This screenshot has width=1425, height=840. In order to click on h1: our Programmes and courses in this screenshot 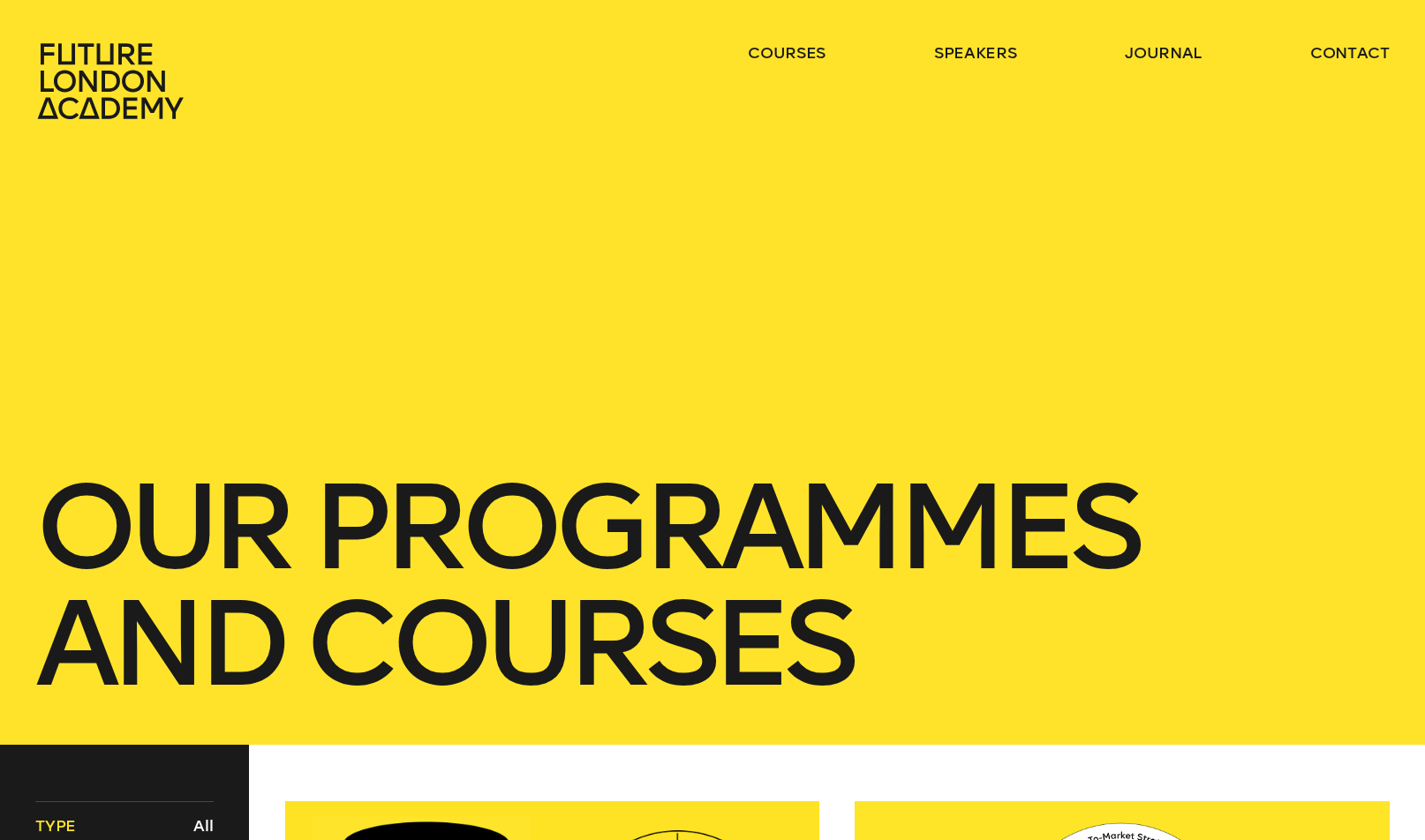, I will do `click(711, 586)`.